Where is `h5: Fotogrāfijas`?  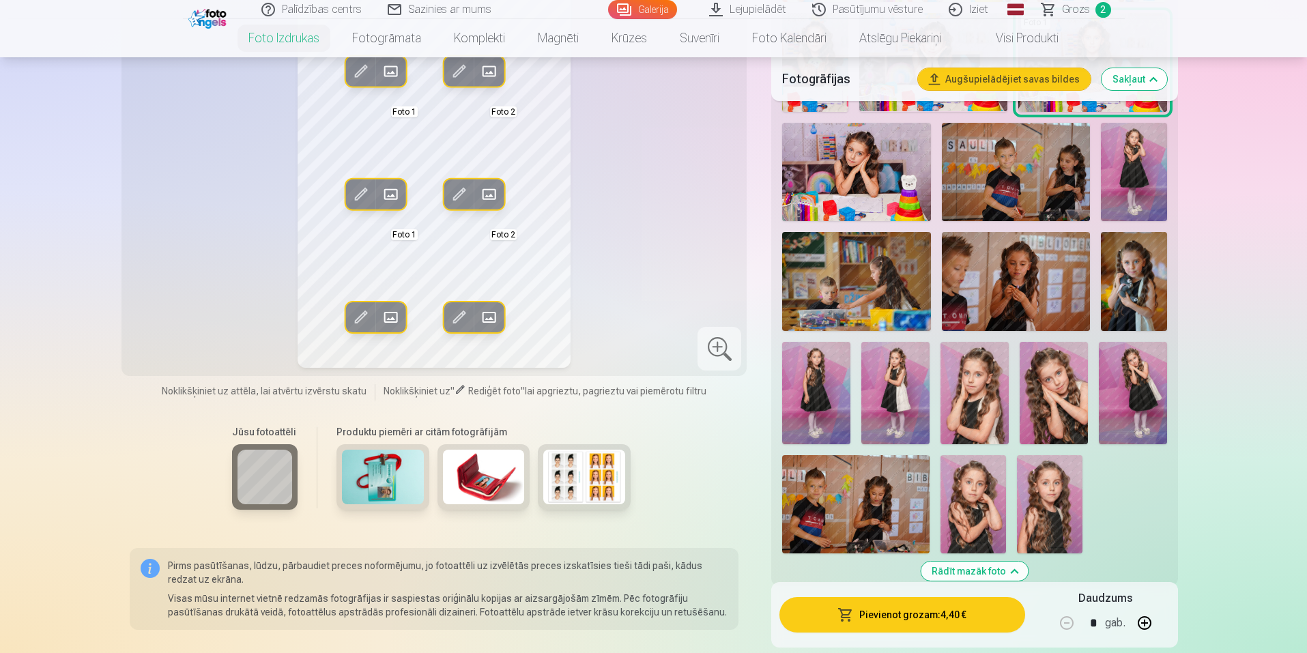
h5: Fotogrāfijas is located at coordinates (844, 79).